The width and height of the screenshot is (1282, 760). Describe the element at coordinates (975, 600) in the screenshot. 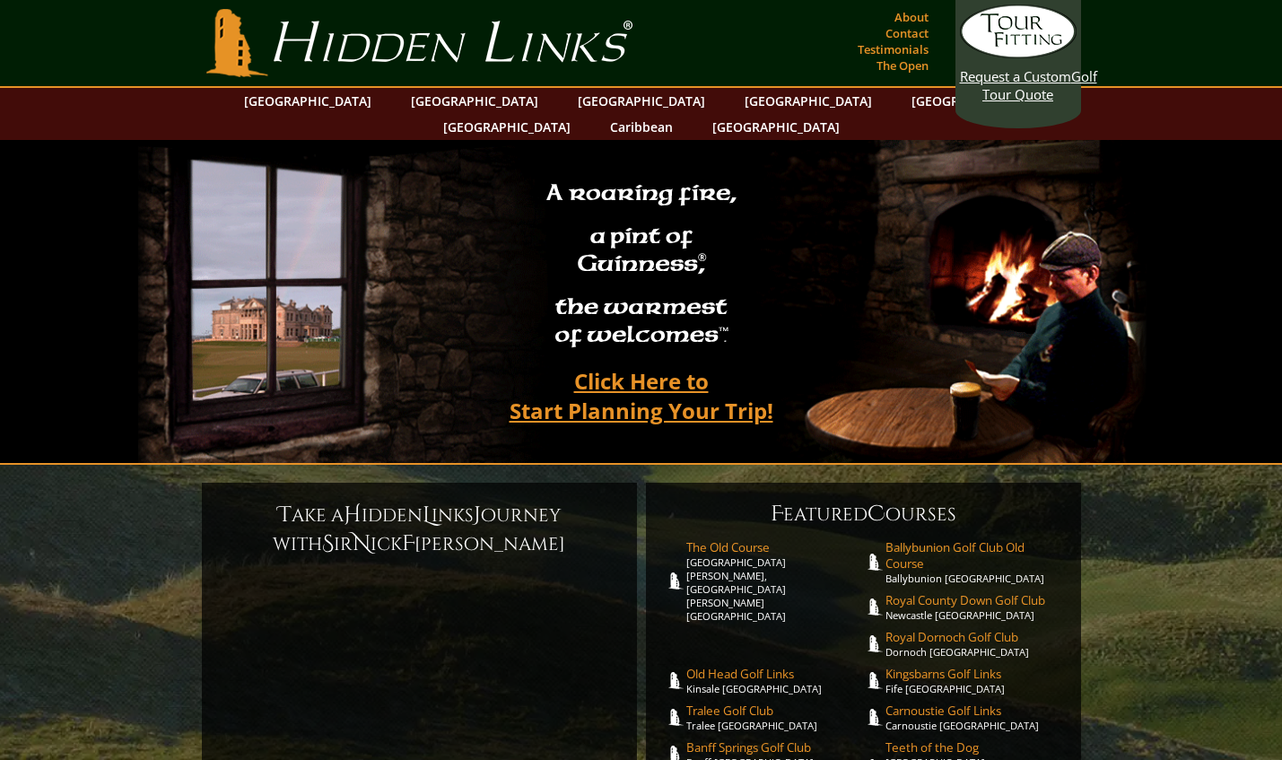

I see `span: Royal County Down Golf Club` at that location.